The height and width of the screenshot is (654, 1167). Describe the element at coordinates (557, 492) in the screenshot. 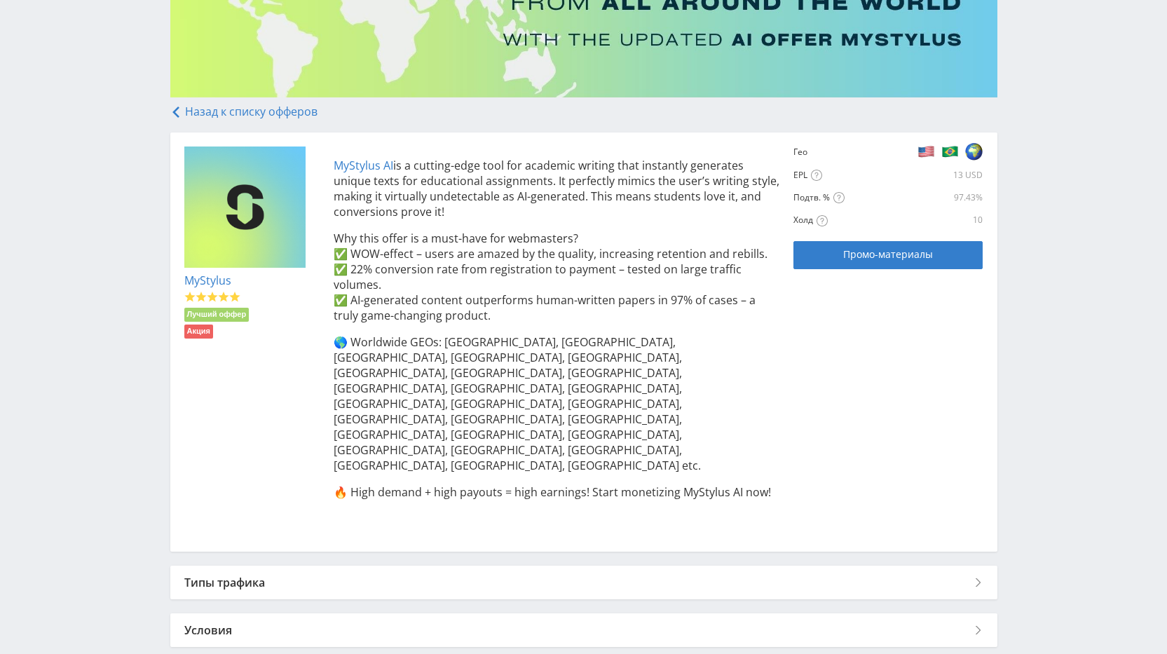

I see `p: 🔥 High demand + high payouts = high earnings! Start monetizing MyStylus AI now!` at that location.